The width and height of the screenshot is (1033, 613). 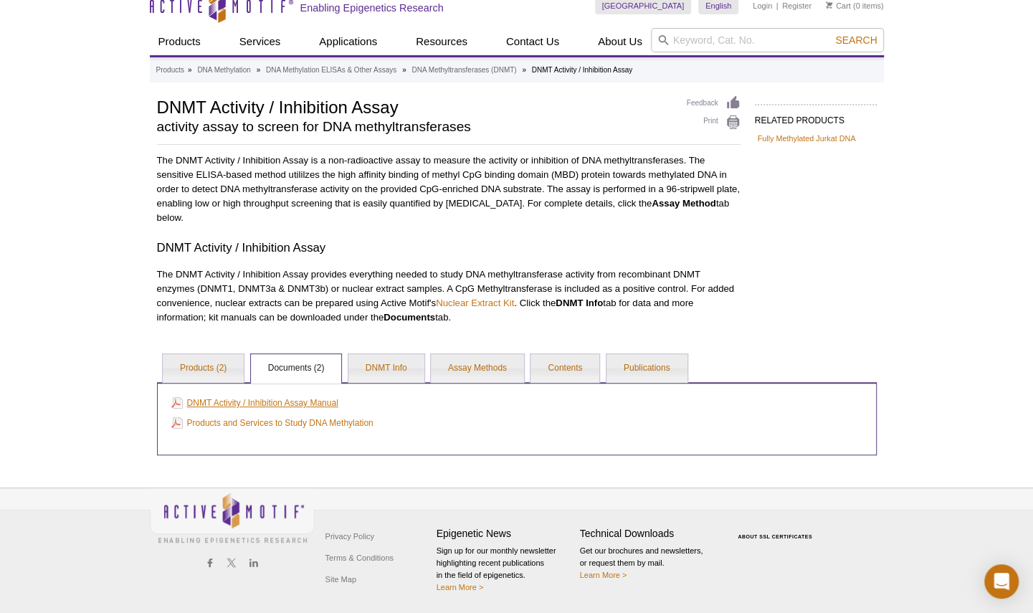 What do you see at coordinates (224, 70) in the screenshot?
I see `a: DNA Methylation` at bounding box center [224, 70].